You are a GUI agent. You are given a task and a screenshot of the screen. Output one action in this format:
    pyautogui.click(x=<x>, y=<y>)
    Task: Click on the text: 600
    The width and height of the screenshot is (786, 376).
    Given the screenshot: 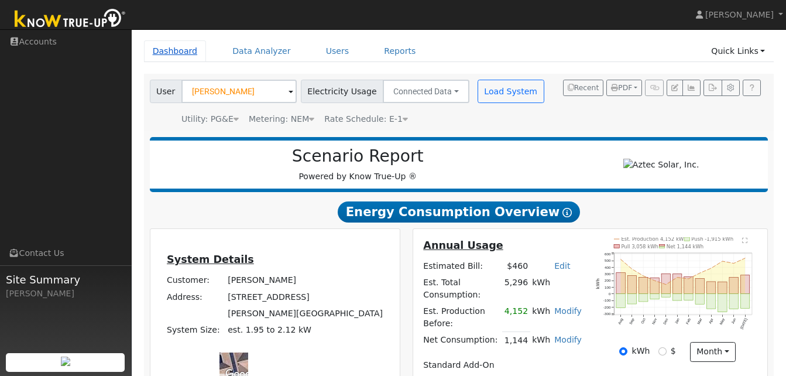 What is the action you would take?
    pyautogui.click(x=608, y=253)
    